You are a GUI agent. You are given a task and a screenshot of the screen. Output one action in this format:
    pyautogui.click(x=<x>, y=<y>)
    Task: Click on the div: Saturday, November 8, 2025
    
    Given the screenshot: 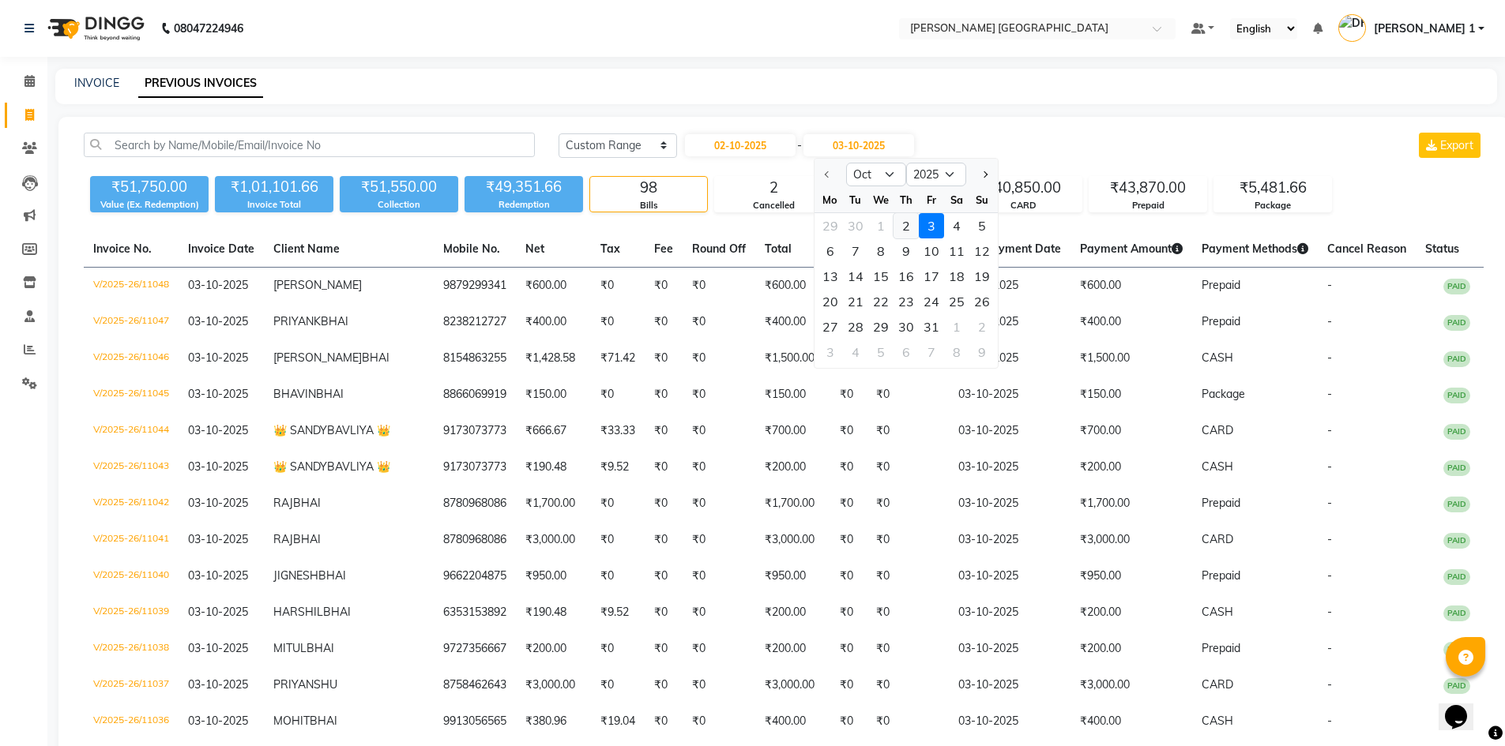 What is the action you would take?
    pyautogui.click(x=957, y=352)
    